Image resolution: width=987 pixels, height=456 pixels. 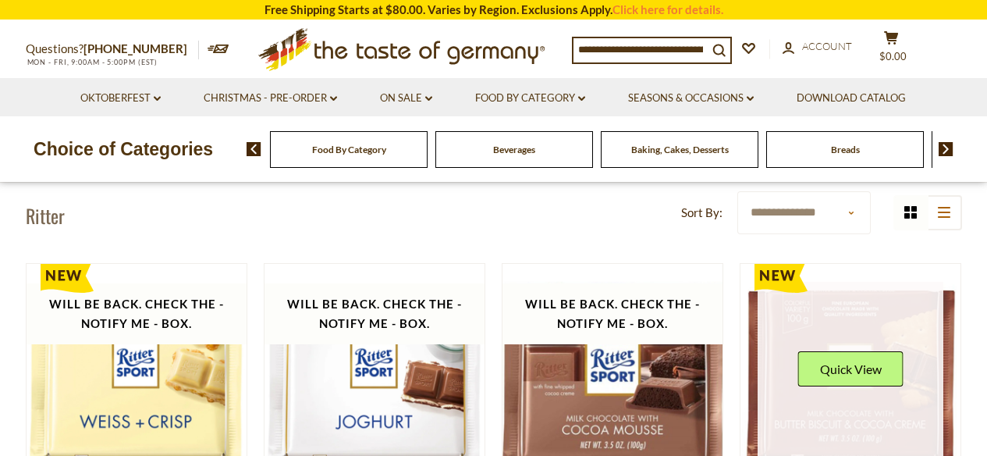 What do you see at coordinates (92, 62) in the screenshot?
I see `span: MON - FRI, 9:00AM - 5:00PM (EST)` at bounding box center [92, 62].